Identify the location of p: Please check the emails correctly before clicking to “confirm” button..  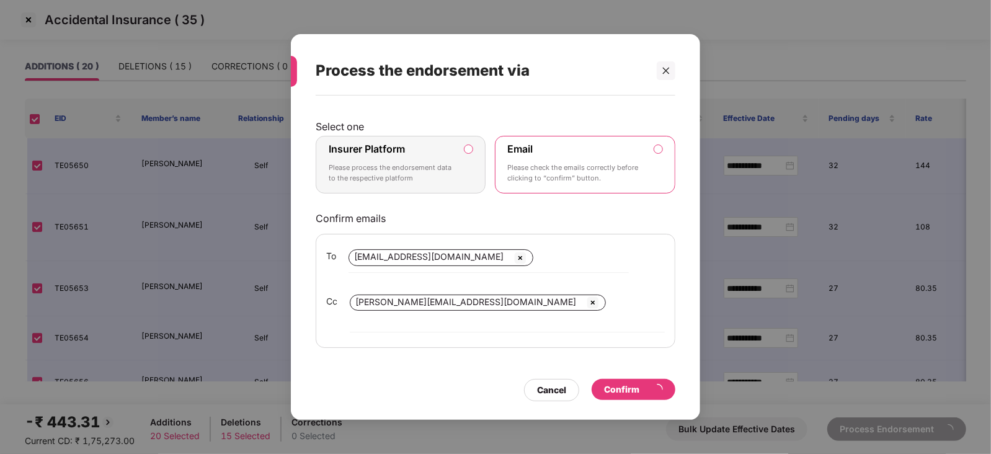
(576, 173).